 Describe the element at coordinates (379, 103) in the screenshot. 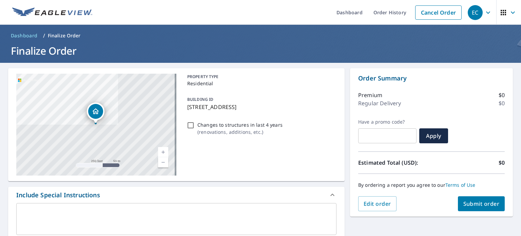

I see `p: Regular Delivery` at that location.